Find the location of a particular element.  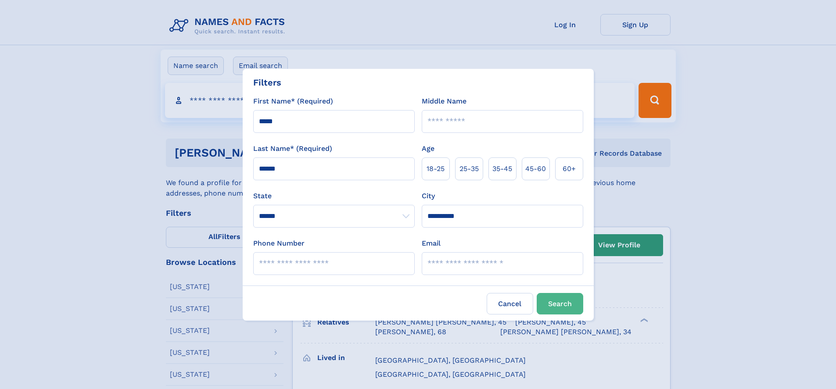

label: Cancel is located at coordinates (510, 304).